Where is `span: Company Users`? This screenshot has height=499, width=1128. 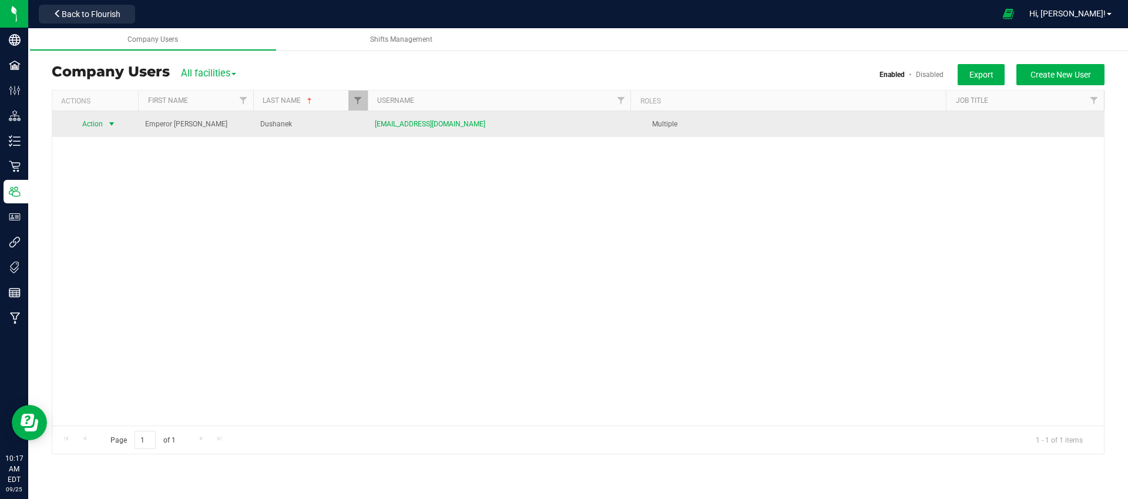 span: Company Users is located at coordinates (153, 39).